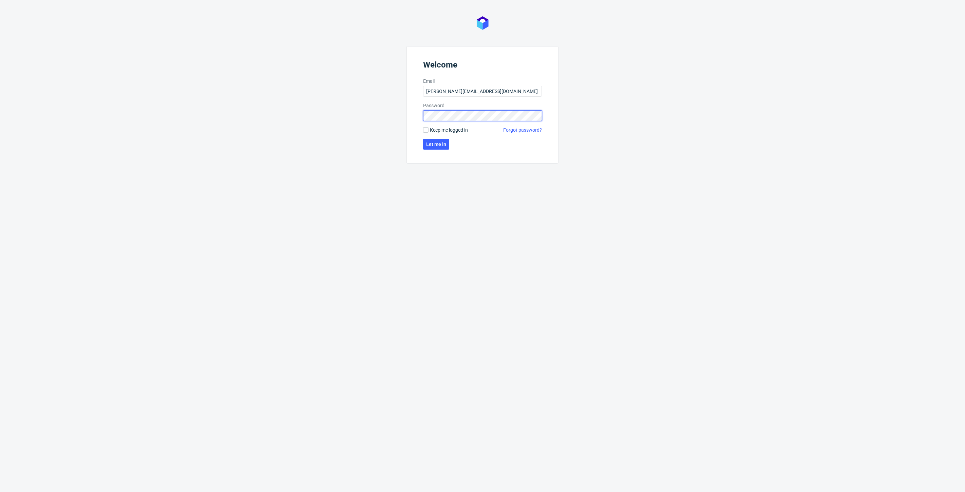 This screenshot has width=965, height=492. What do you see at coordinates (483, 91) in the screenshot?
I see `input: you@youremail.com` at bounding box center [483, 91].